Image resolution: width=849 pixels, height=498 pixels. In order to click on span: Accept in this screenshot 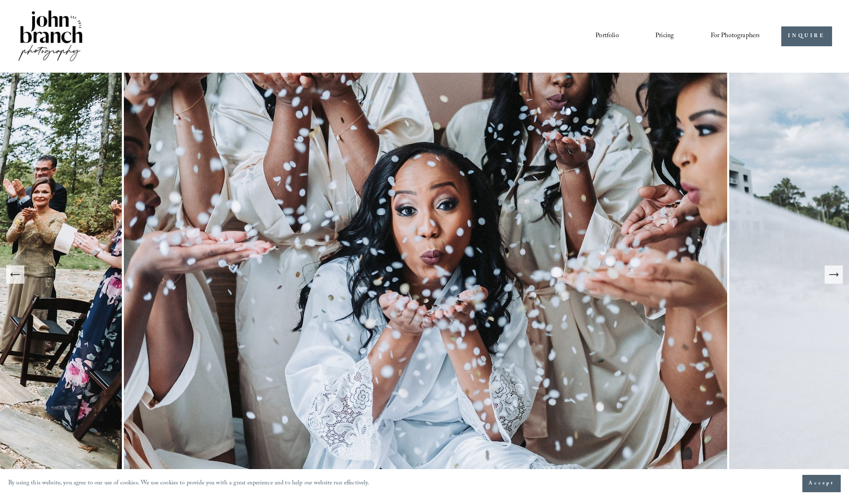, I will do `click(821, 483)`.